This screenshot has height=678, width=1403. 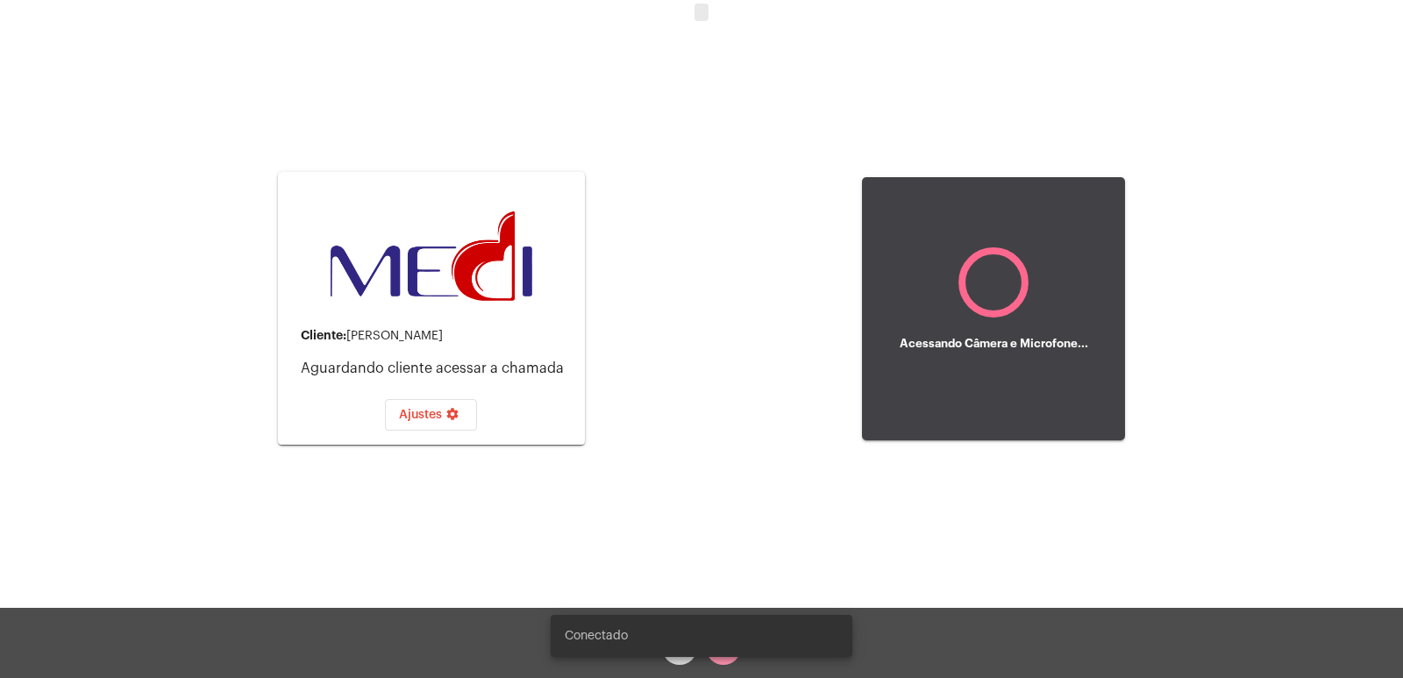 What do you see at coordinates (430, 415) in the screenshot?
I see `span: Ajustes` at bounding box center [430, 415].